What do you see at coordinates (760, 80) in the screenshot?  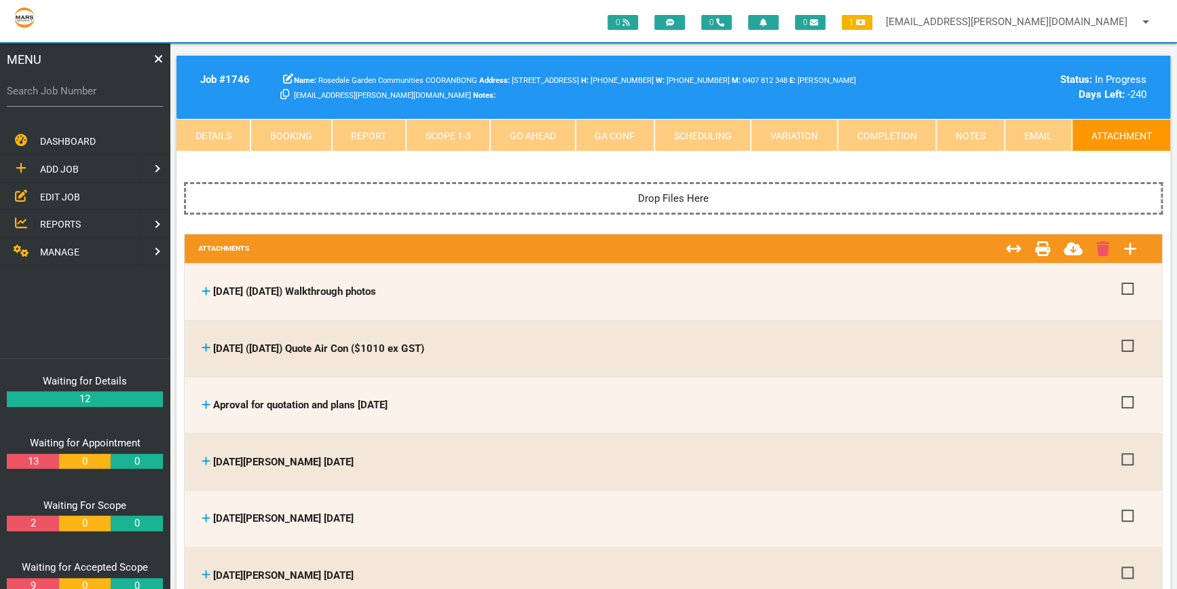 I see `span: Jamie` at bounding box center [760, 80].